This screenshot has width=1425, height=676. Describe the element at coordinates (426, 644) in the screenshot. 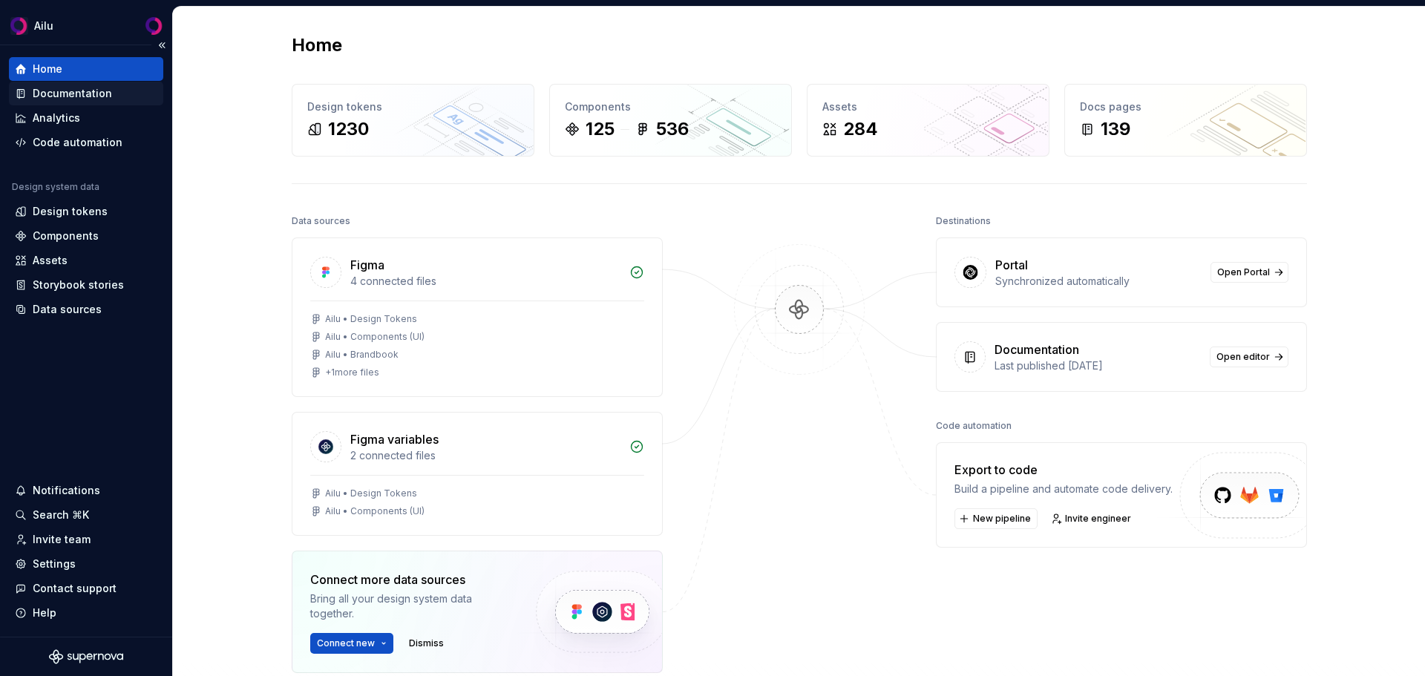

I see `button: Dismiss` at that location.